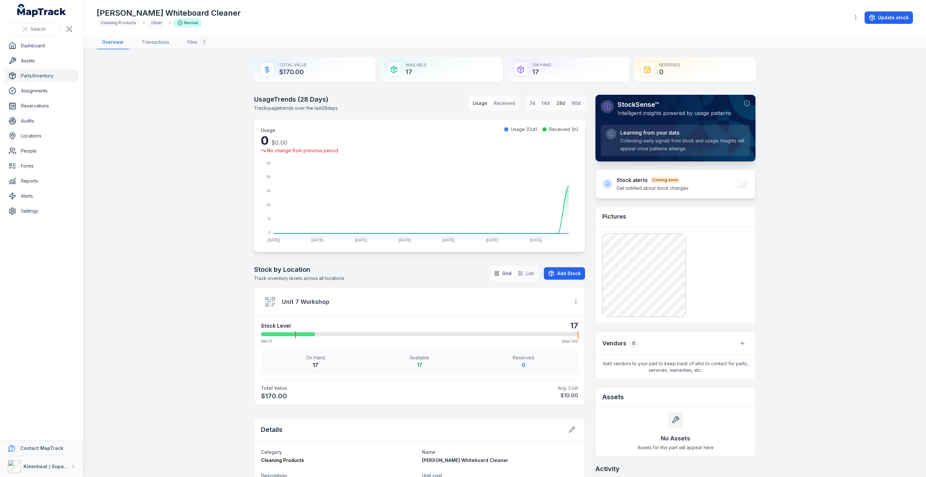 Image resolution: width=926 pixels, height=477 pixels. What do you see at coordinates (296, 108) in the screenshot?
I see `span: Track usage trends over the last 28 days` at bounding box center [296, 108].